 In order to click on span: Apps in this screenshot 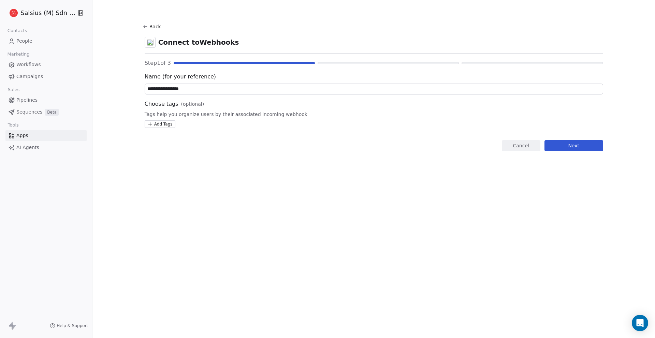, I will do `click(22, 135)`.